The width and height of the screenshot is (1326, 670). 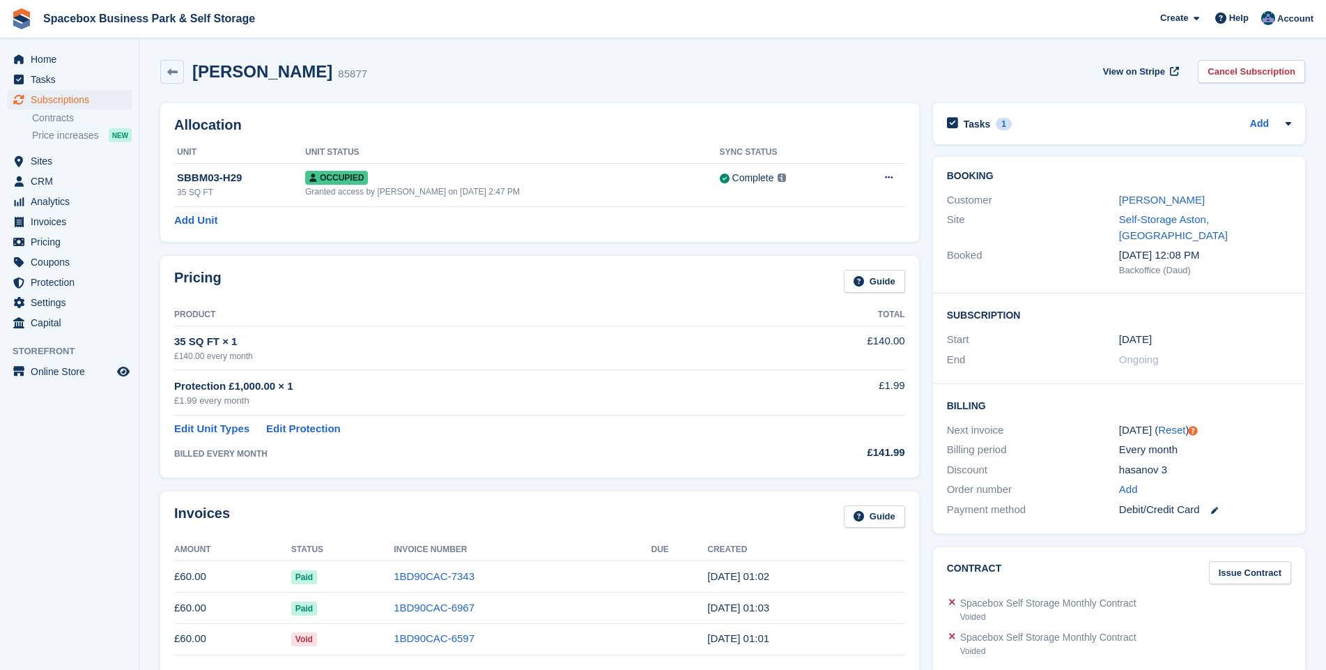 I want to click on div: Protection £1,000.00 × 1, so click(x=472, y=386).